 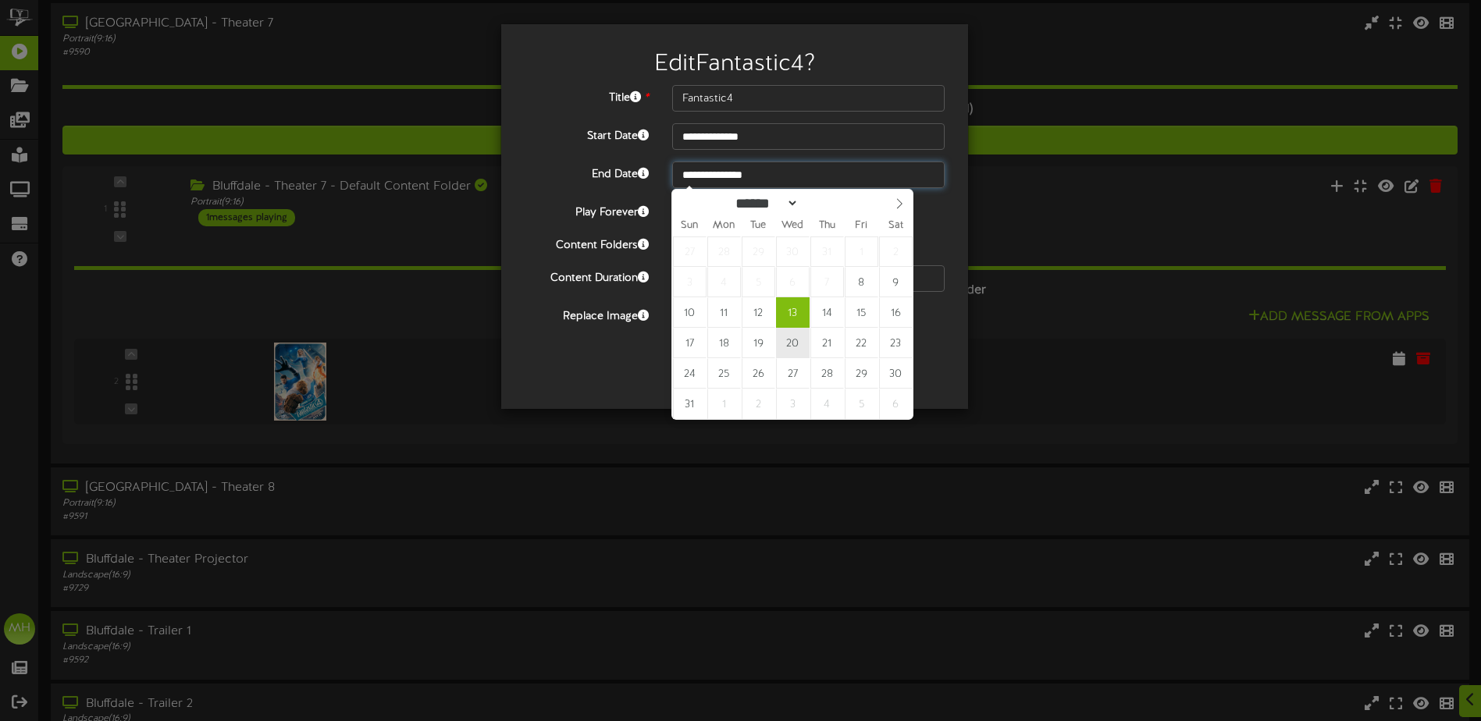 What do you see at coordinates (724, 251) in the screenshot?
I see `span: July 28, 2025` at bounding box center [724, 251].